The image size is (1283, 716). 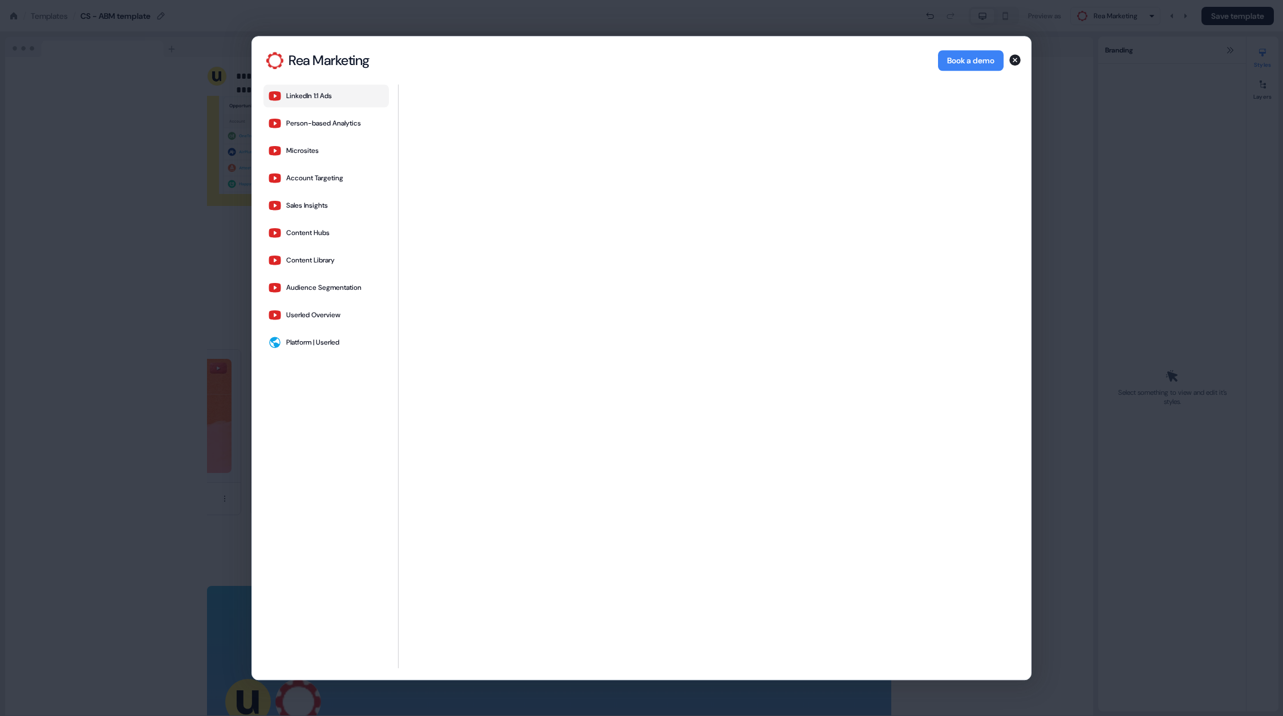 What do you see at coordinates (326, 342) in the screenshot?
I see `button: Platform | Userled` at bounding box center [326, 342].